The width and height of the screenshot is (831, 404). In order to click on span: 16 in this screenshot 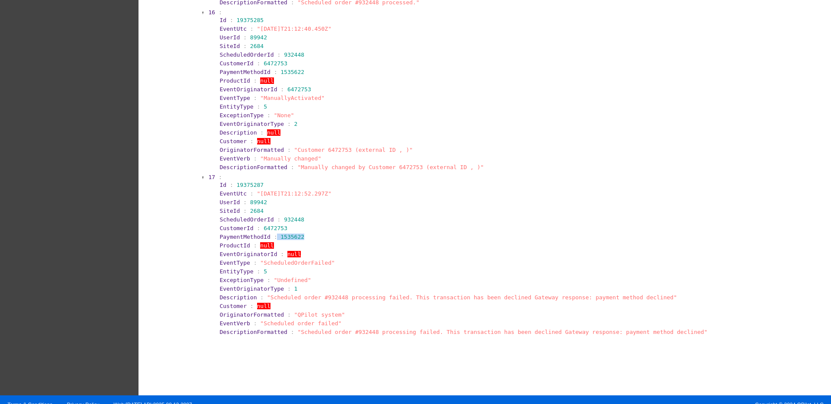, I will do `click(212, 12)`.